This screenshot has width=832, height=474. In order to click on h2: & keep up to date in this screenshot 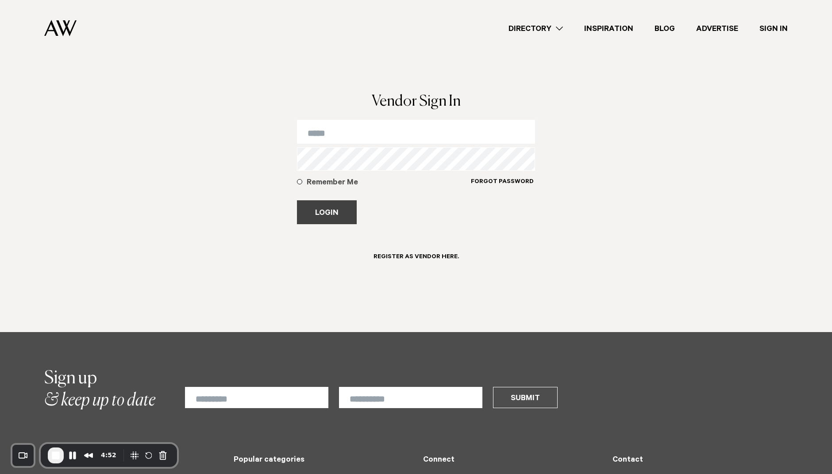, I will do `click(100, 390)`.